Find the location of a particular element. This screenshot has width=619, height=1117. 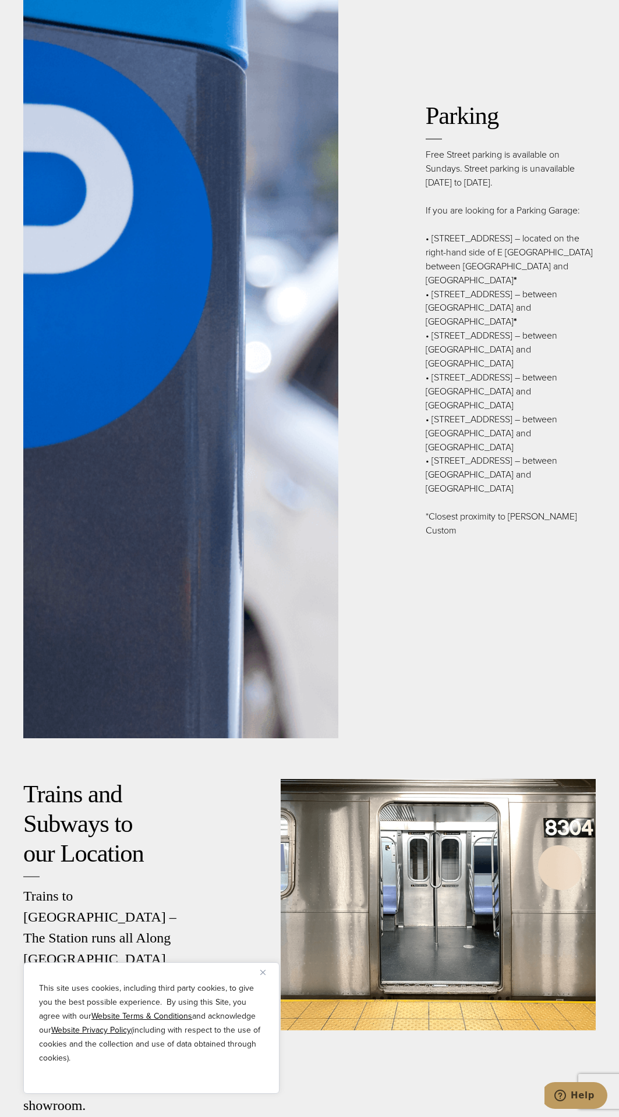

a: Website Privacy Policy is located at coordinates (91, 1030).